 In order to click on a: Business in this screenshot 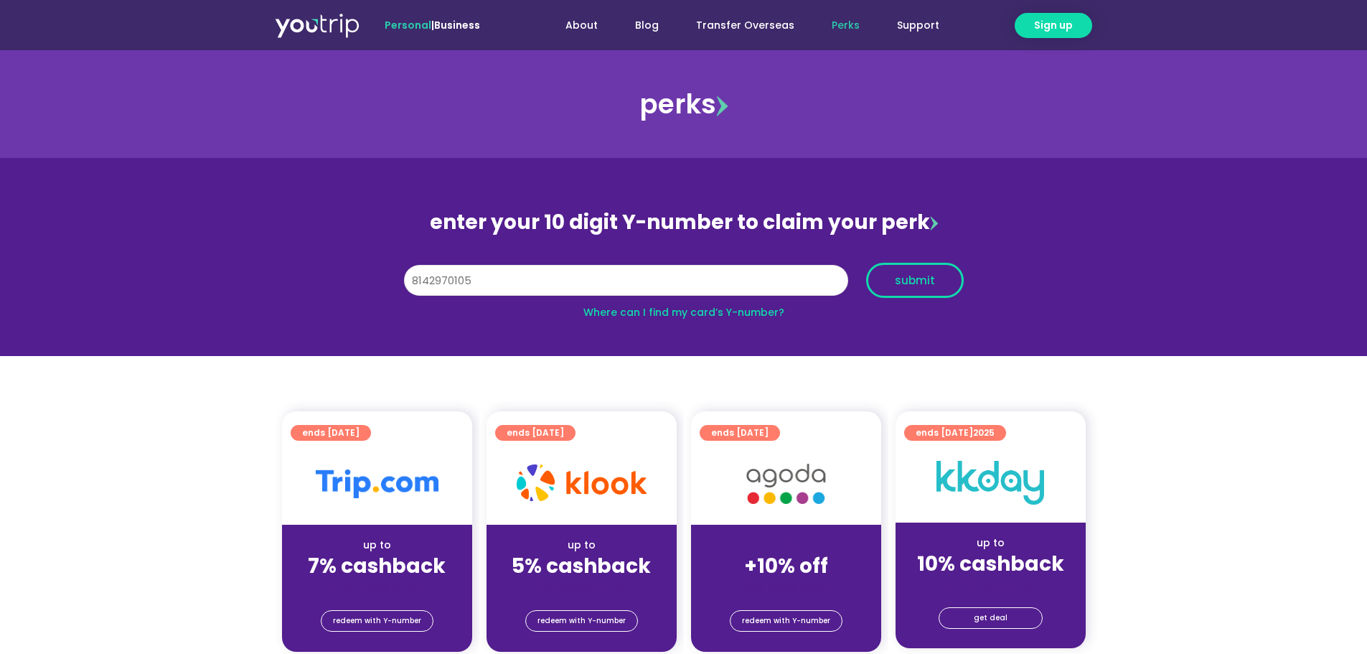, I will do `click(457, 25)`.